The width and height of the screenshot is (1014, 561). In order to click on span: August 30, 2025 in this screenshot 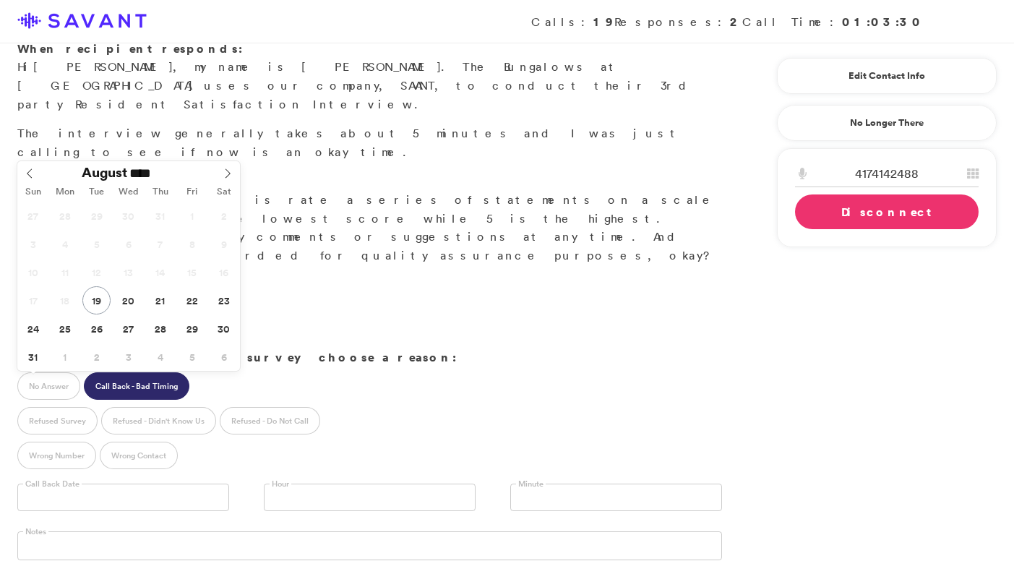, I will do `click(223, 328)`.